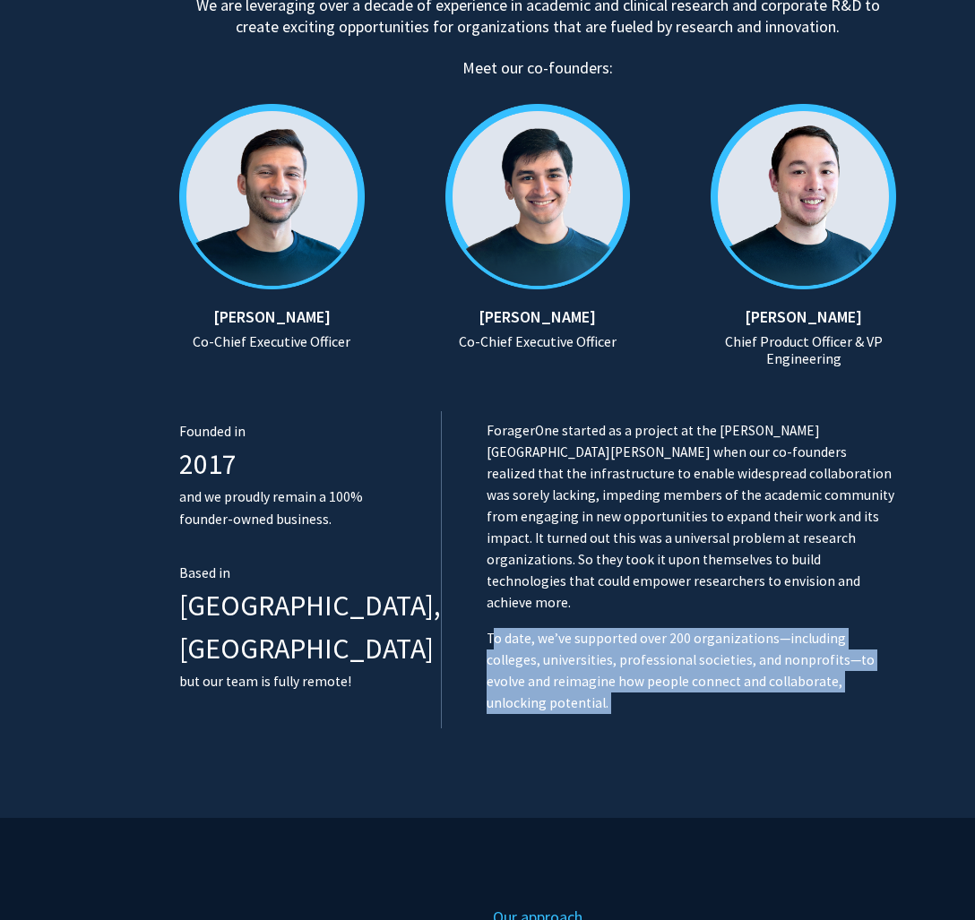  Describe the element at coordinates (265, 681) in the screenshot. I see `span: but our team is fully remote!` at that location.